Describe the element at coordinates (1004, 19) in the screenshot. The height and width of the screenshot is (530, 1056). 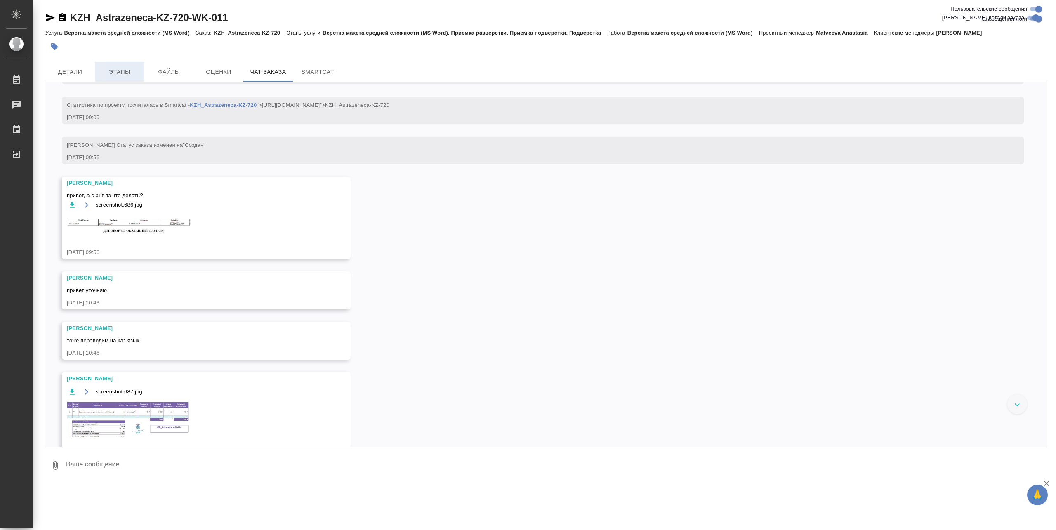
I see `span: Оповещения-логи` at that location.